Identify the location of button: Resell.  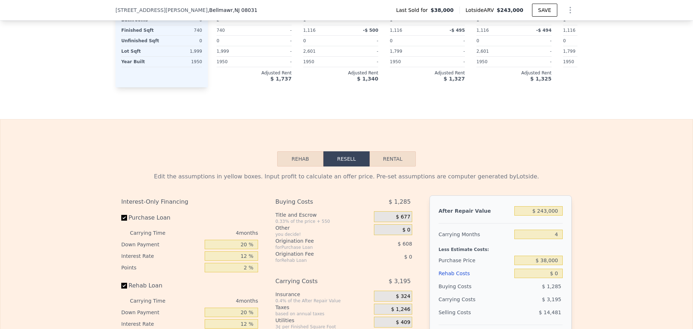
(347, 159).